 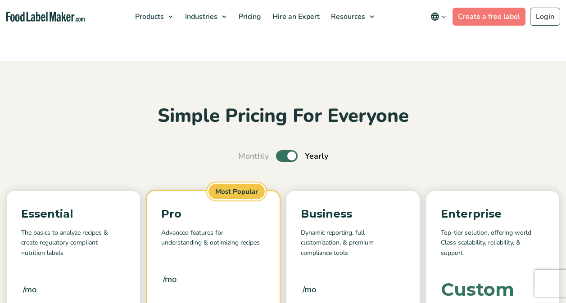 I want to click on a: Create a free label, so click(x=489, y=17).